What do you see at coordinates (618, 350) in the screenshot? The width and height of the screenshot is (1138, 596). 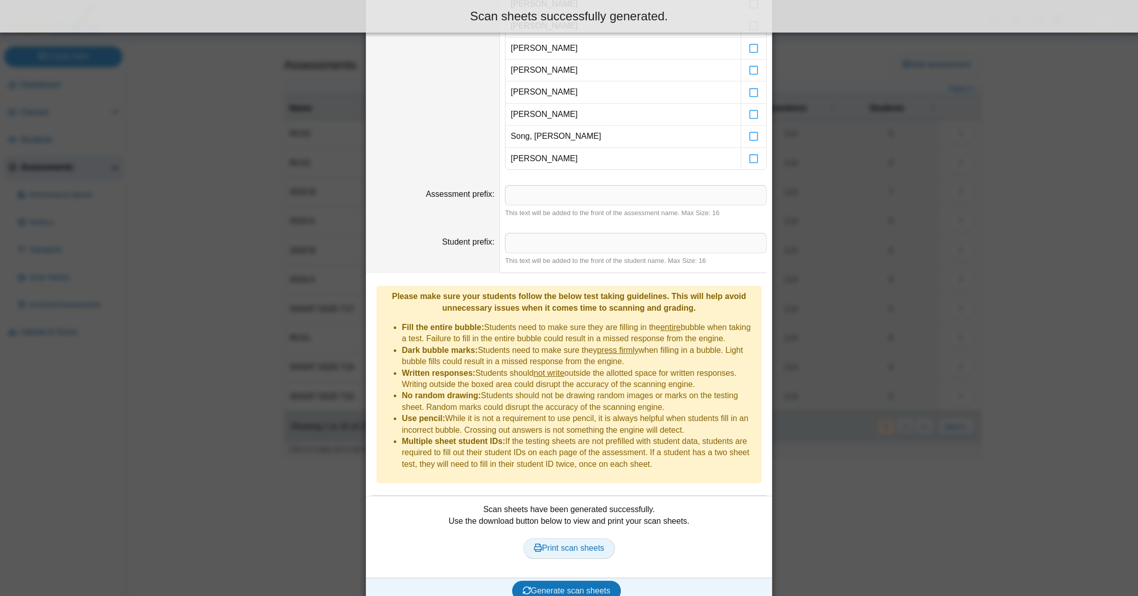 I see `u: press firmly` at bounding box center [618, 350].